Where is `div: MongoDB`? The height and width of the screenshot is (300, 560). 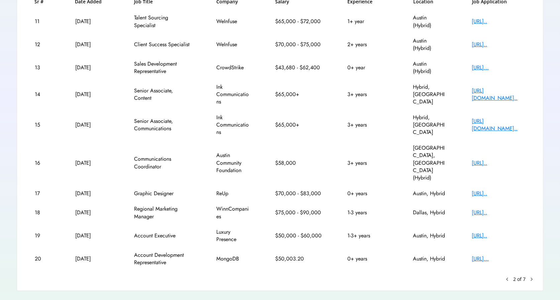 div: MongoDB is located at coordinates (233, 258).